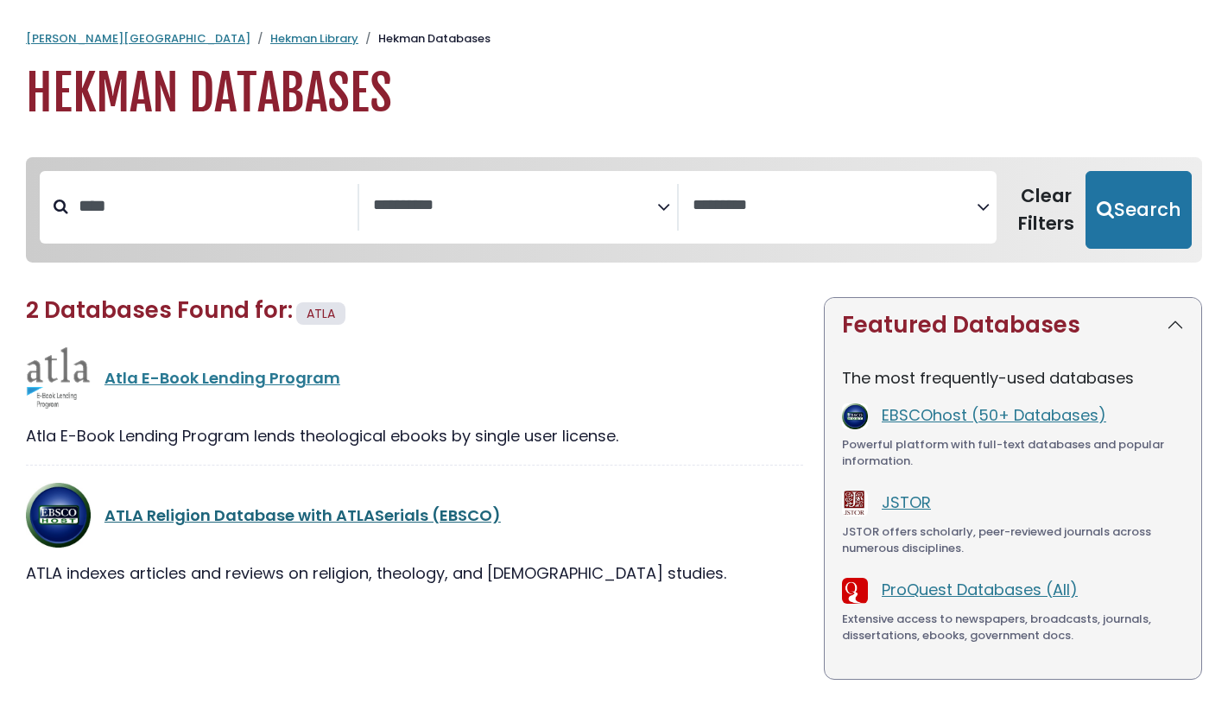  What do you see at coordinates (906, 502) in the screenshot?
I see `a: JSTOR` at bounding box center [906, 502].